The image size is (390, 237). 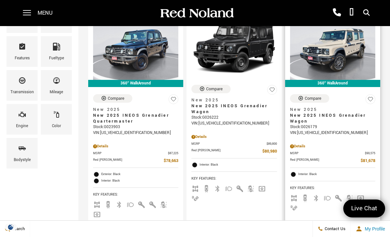 What do you see at coordinates (231, 109) in the screenshot?
I see `span: New 2025 INEOS Grenadier Wagon` at bounding box center [231, 109].